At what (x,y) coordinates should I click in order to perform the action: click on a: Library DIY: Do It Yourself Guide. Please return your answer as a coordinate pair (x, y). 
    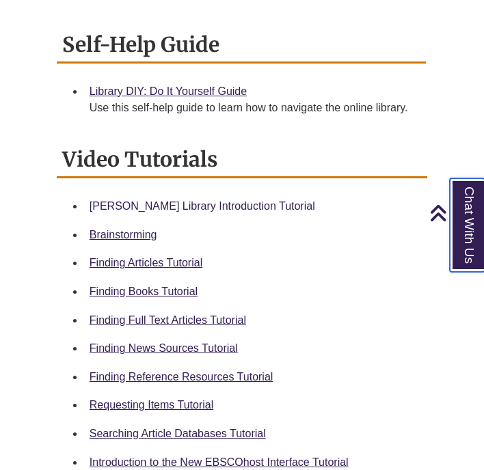
    Looking at the image, I should click on (168, 91).